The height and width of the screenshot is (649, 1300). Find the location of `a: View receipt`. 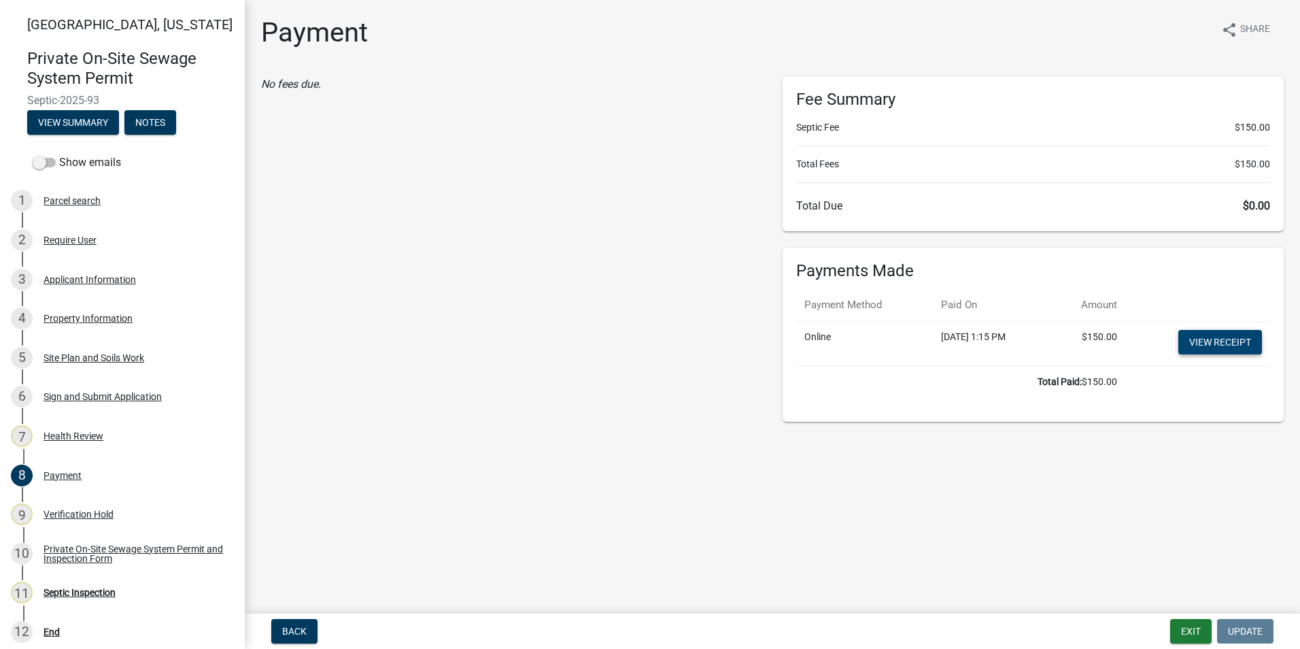

a: View receipt is located at coordinates (1220, 342).